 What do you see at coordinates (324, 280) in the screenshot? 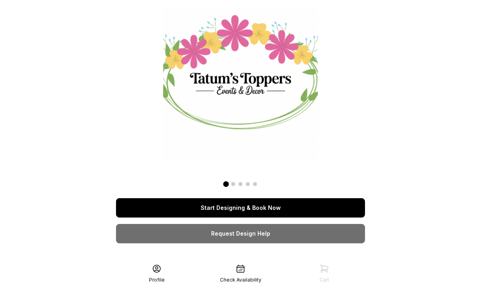
I see `div: Cart` at bounding box center [324, 280].